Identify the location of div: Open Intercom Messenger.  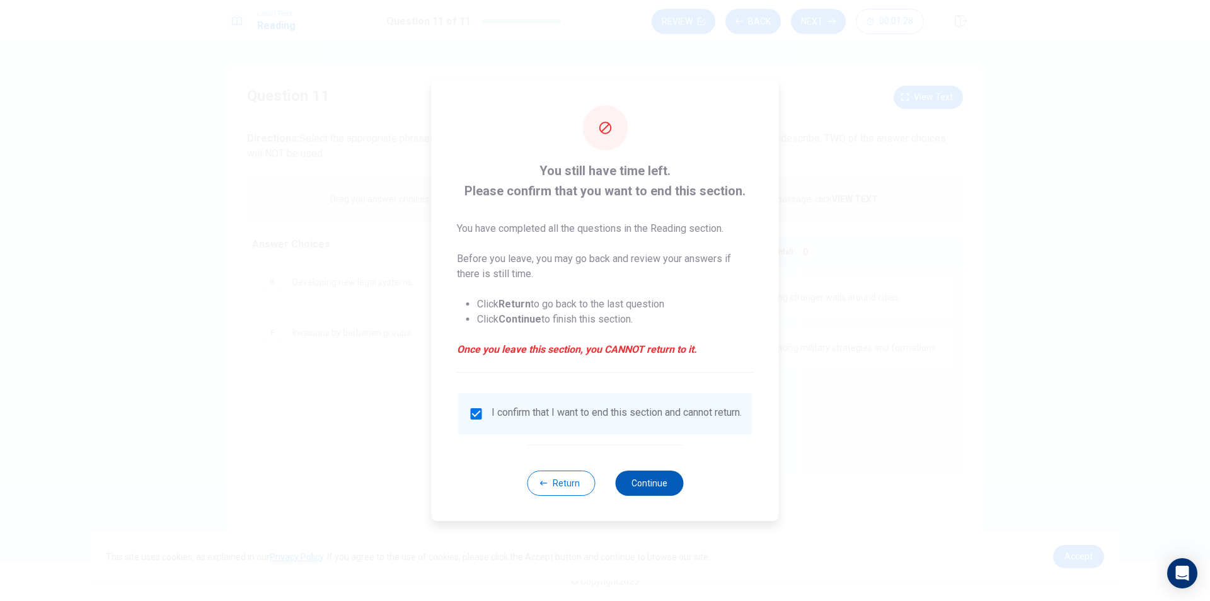
(1182, 573).